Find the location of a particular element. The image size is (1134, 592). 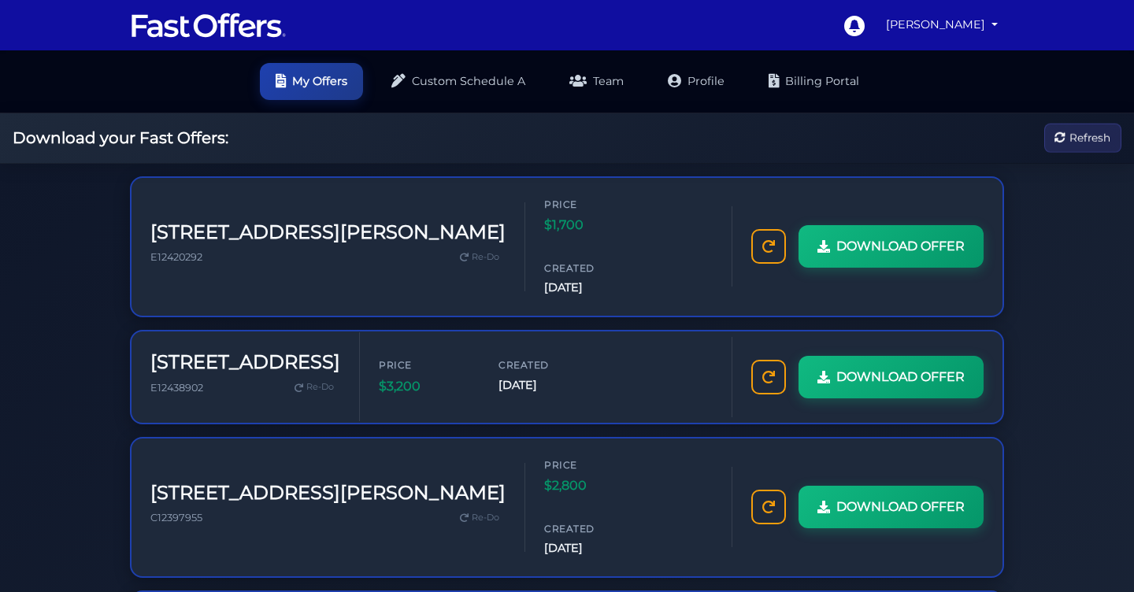

span: $1,700 is located at coordinates (591, 225).